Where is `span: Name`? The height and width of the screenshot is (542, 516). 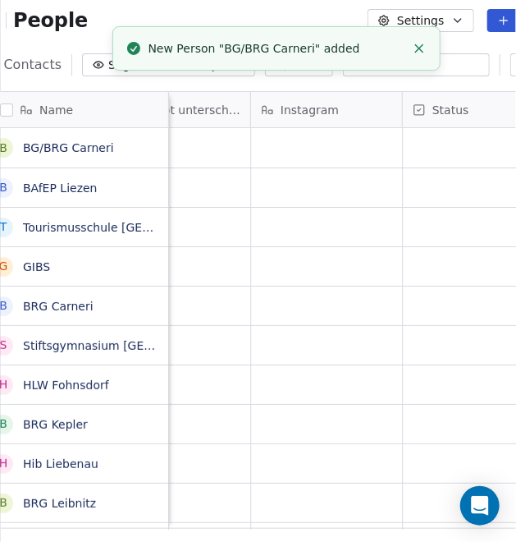
span: Name is located at coordinates (56, 110).